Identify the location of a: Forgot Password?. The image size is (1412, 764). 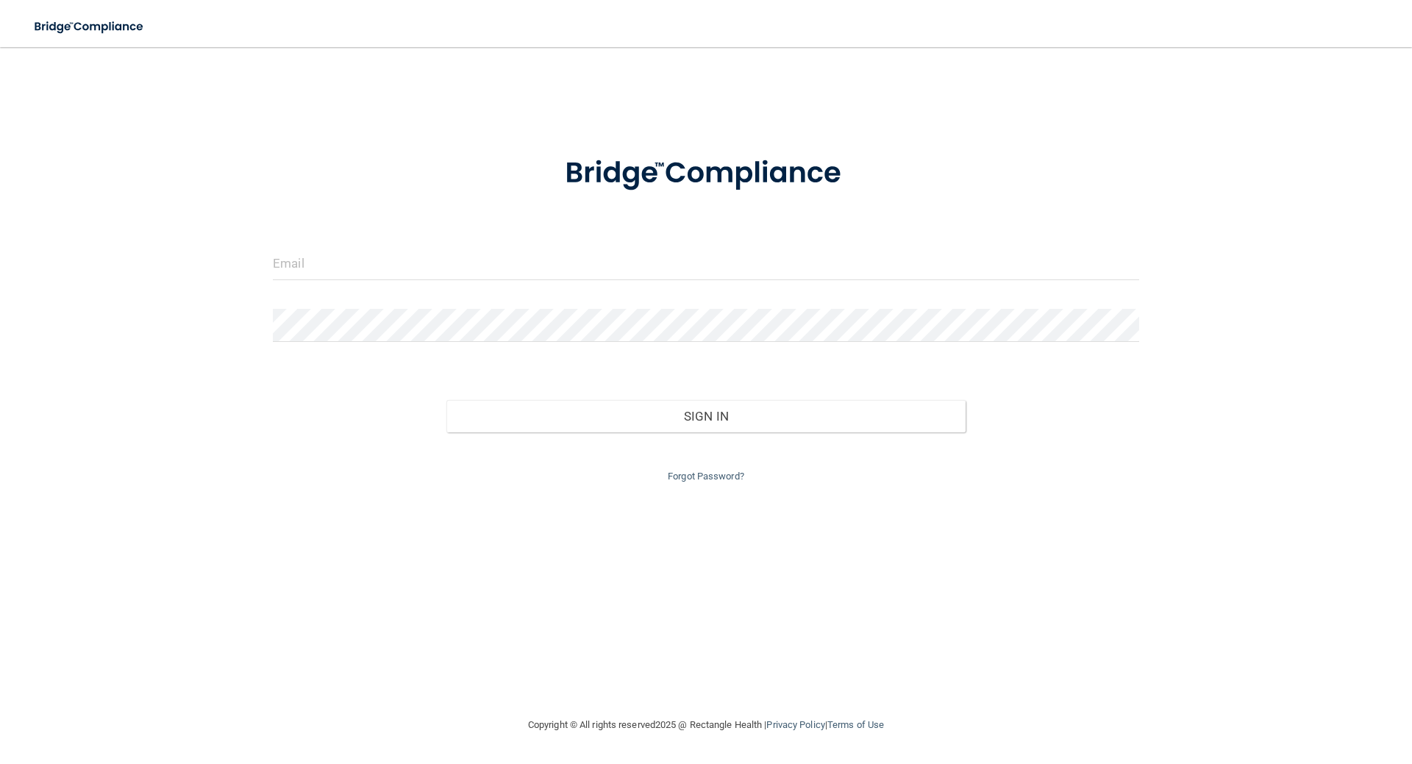
(706, 476).